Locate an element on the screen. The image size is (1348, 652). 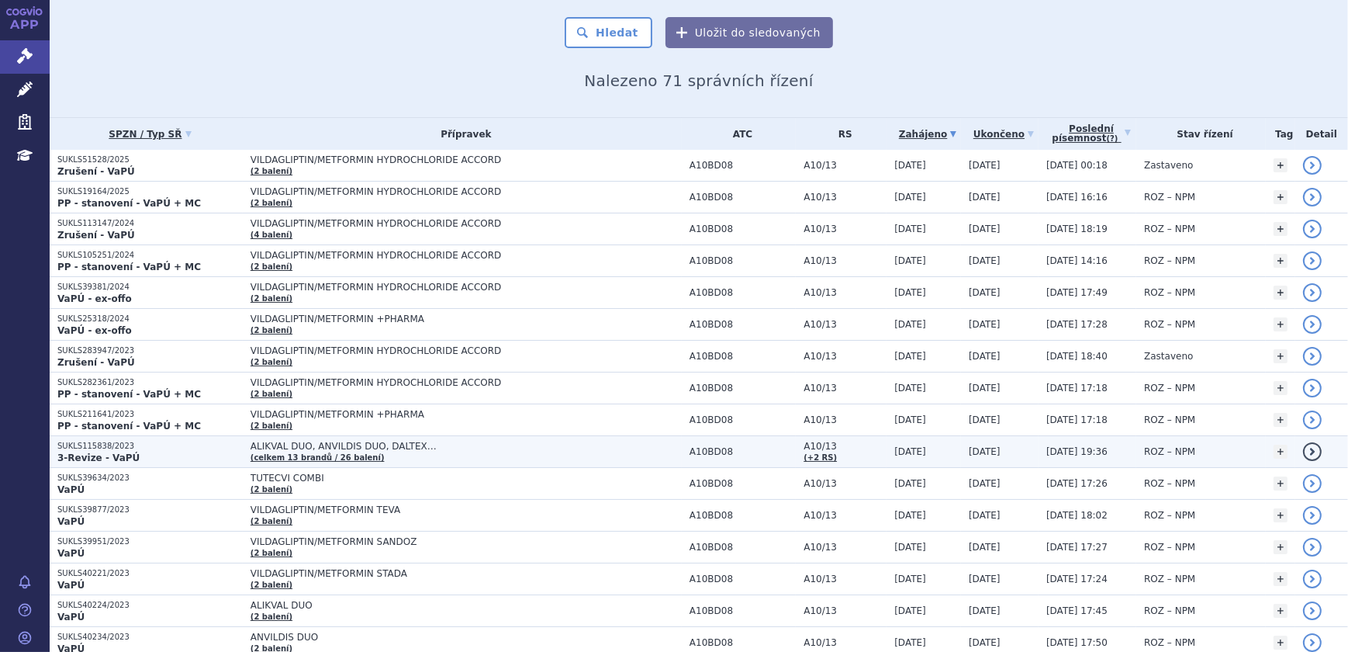
span: VILDAGLIPTIN/METFORMIN STADA is located at coordinates (444, 573).